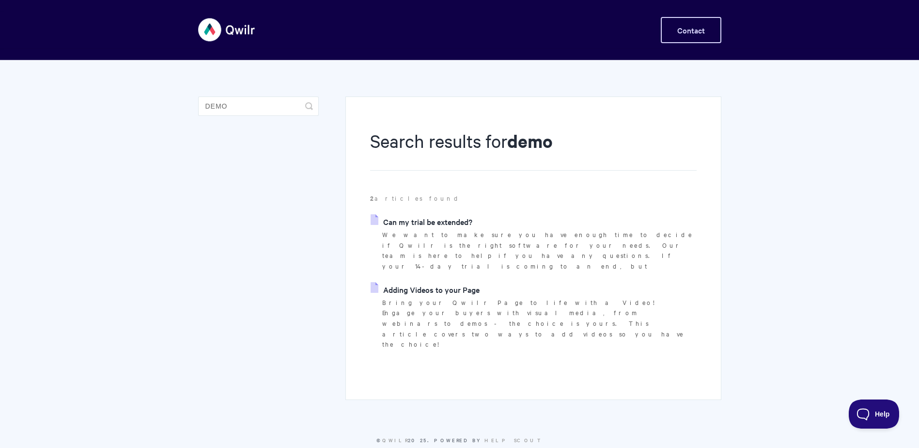 This screenshot has height=448, width=919. What do you see at coordinates (691, 30) in the screenshot?
I see `a: Contact` at bounding box center [691, 30].